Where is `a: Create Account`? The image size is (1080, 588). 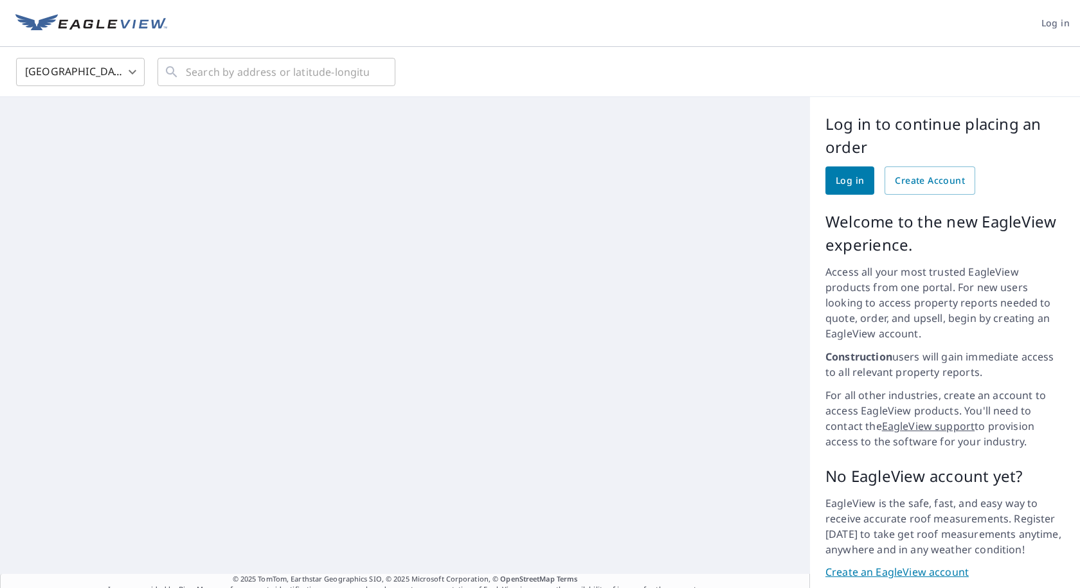
a: Create Account is located at coordinates (929, 181).